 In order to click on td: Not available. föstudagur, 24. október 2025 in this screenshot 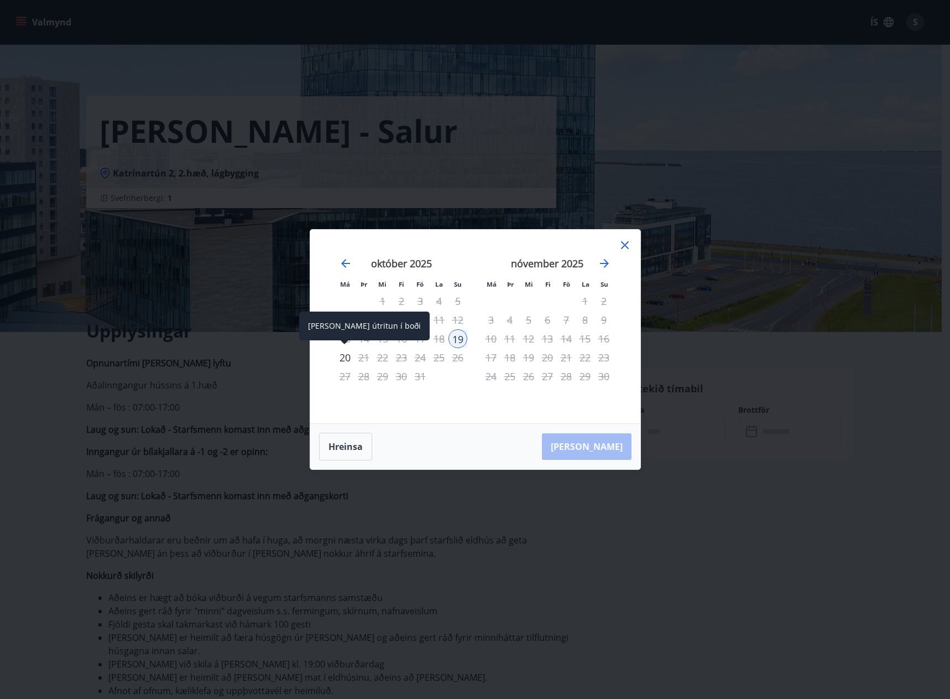, I will do `click(420, 357)`.